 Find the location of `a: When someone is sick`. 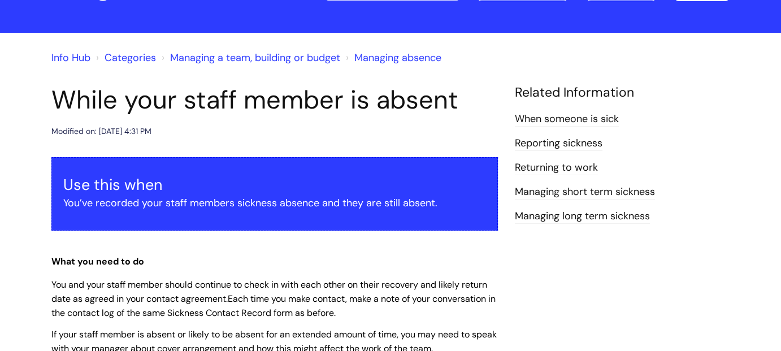

a: When someone is sick is located at coordinates (567, 119).